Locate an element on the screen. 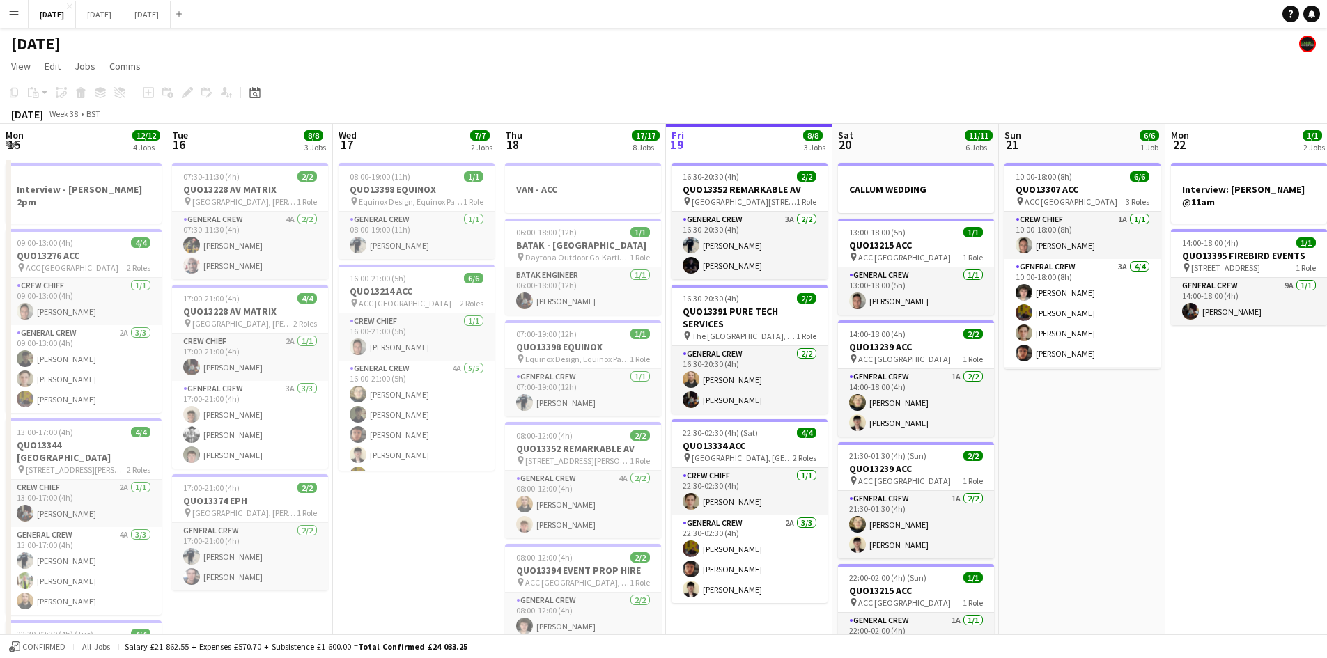 The image size is (1327, 658). h3: QUO13398 EQUINOX is located at coordinates (416, 189).